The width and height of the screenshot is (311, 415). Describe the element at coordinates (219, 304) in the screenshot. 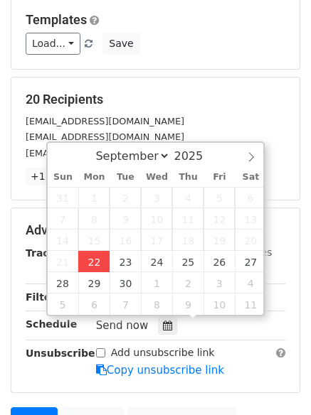

I see `span: October 10, 2025` at that location.